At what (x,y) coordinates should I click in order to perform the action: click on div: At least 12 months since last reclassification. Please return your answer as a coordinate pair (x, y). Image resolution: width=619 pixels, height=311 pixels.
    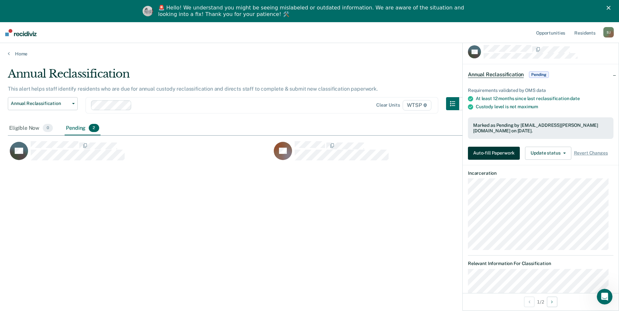
    Looking at the image, I should click on (544, 98).